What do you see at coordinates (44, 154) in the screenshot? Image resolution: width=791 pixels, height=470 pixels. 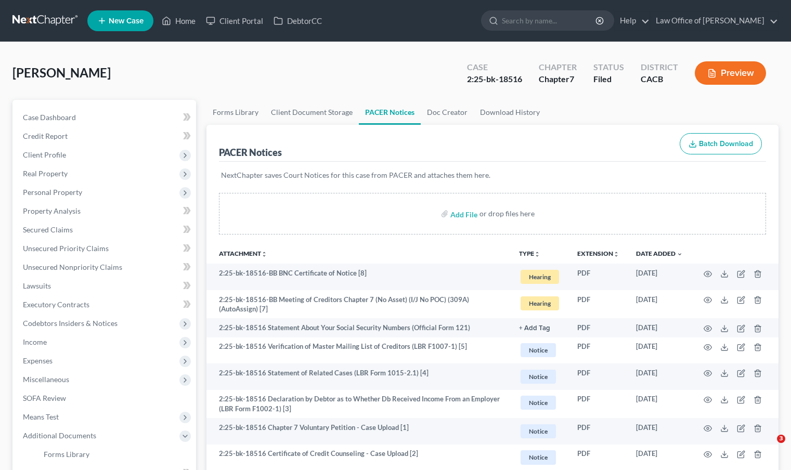 I see `span: Client Profile` at bounding box center [44, 154].